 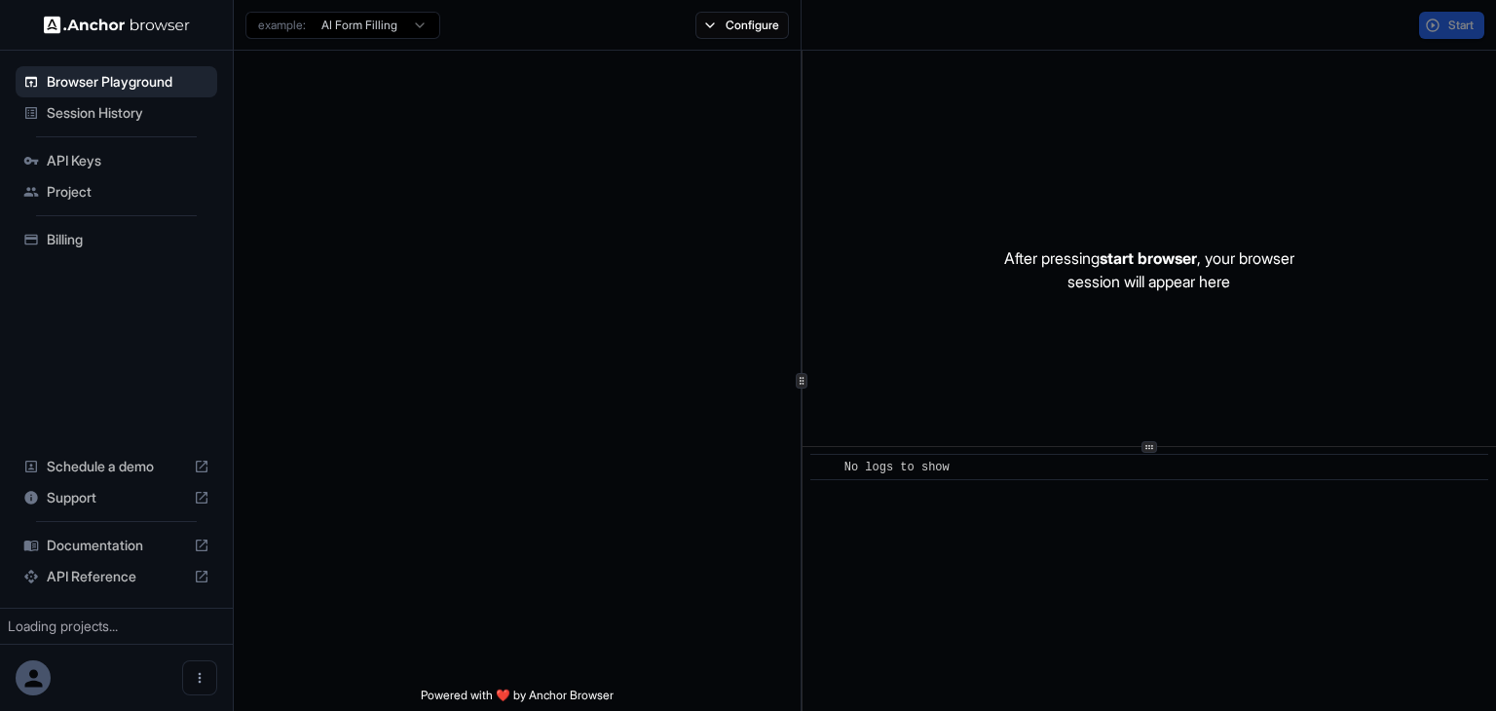 I want to click on span: Billing, so click(x=128, y=240).